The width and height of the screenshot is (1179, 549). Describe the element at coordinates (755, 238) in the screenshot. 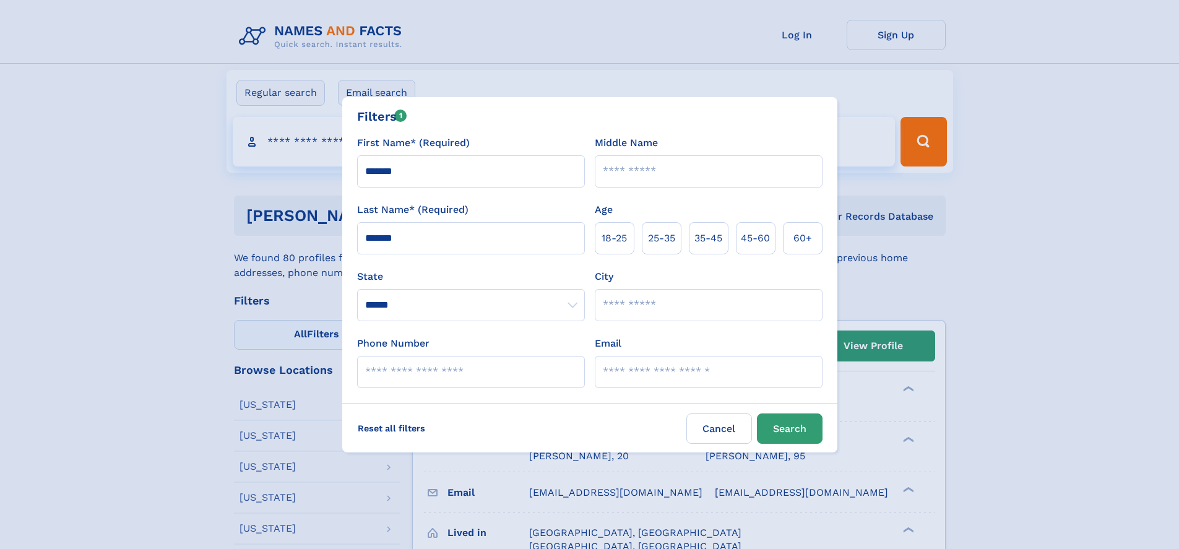

I see `span: 45‑60` at that location.